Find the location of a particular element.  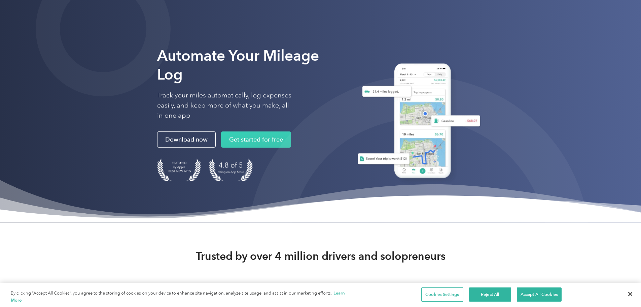

img: Everlance, mileage tracker app, expense tracking app is located at coordinates (417, 122).